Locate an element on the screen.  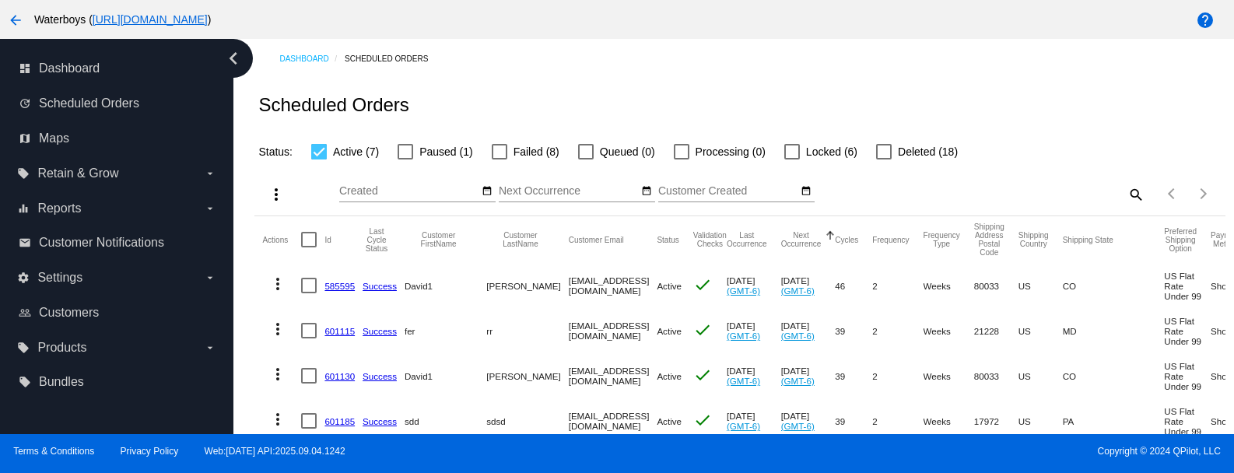
span: Status: is located at coordinates (275, 152).